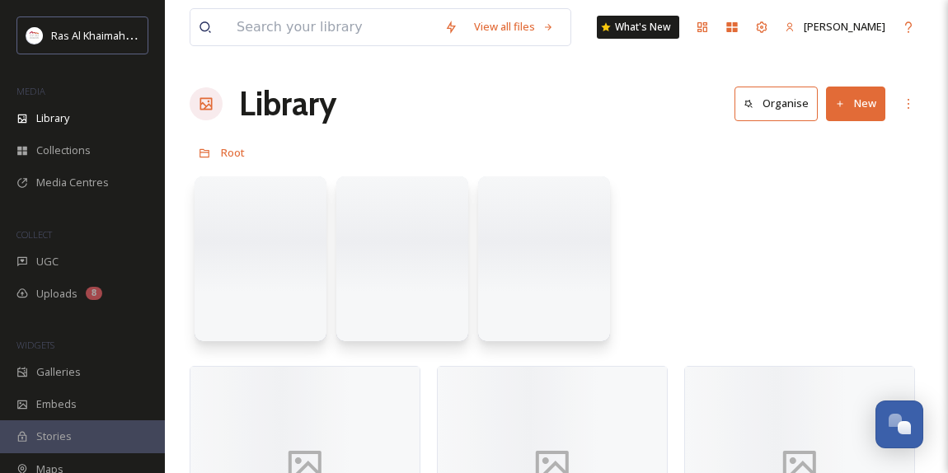  Describe the element at coordinates (856, 103) in the screenshot. I see `button: New` at that location.